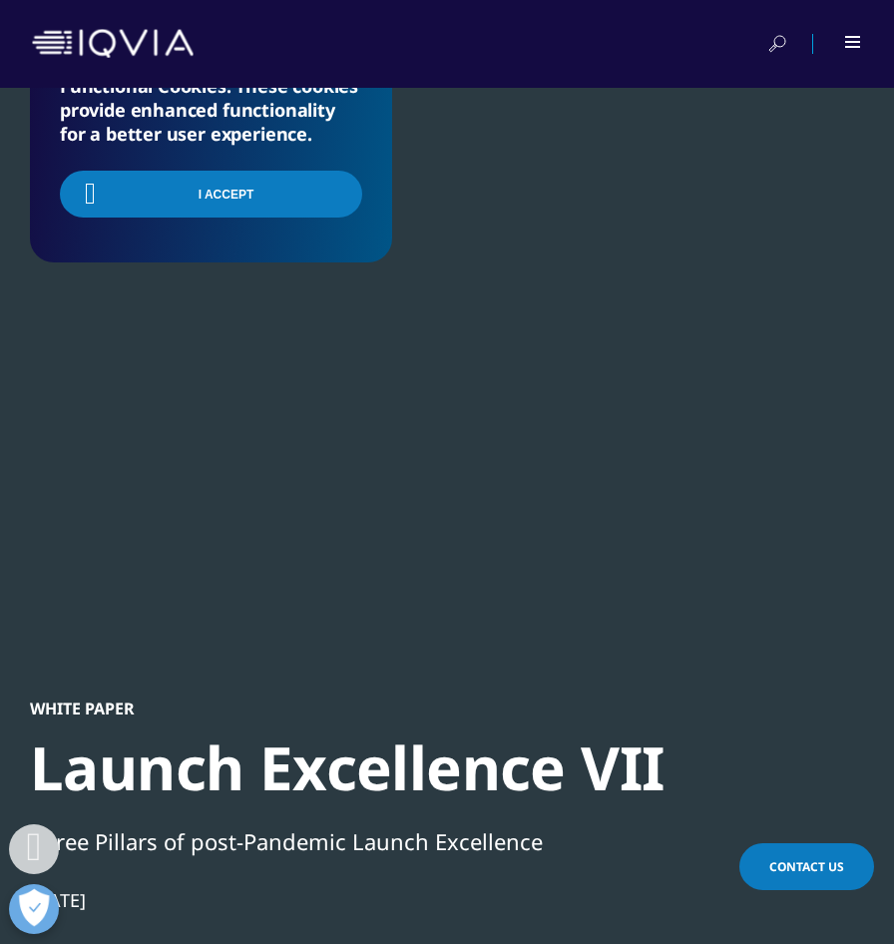 The image size is (894, 944). What do you see at coordinates (346, 841) in the screenshot?
I see `div: Three Pillars of post-Pandemic Launch Excellence` at bounding box center [346, 841].